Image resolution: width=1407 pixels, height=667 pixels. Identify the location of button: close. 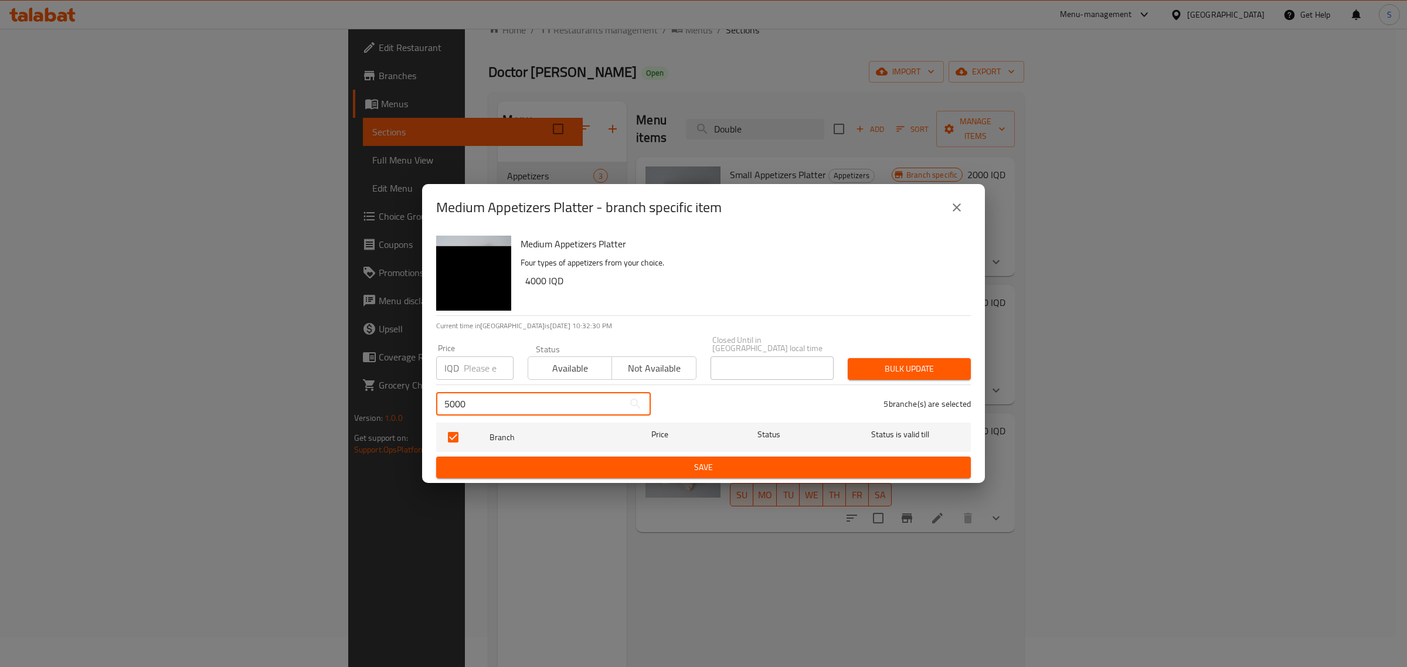
(957, 207).